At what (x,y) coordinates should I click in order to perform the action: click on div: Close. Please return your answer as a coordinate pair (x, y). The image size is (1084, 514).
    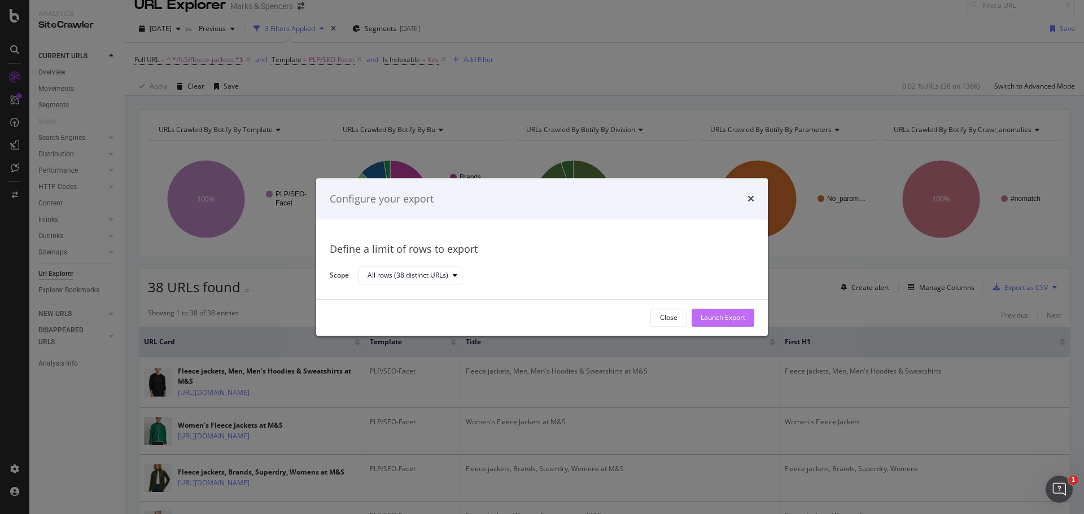
    Looking at the image, I should click on (668, 318).